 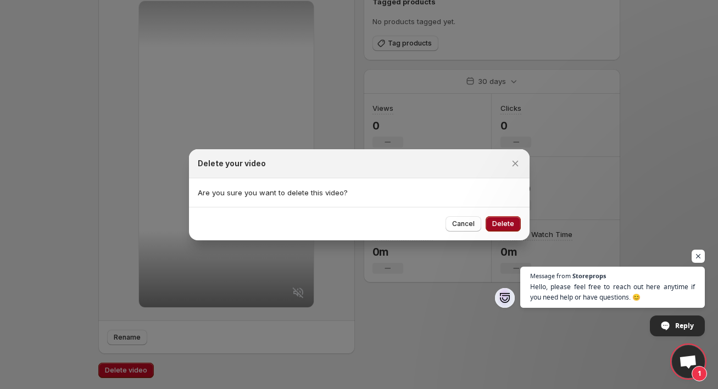 I want to click on button: Close, so click(x=515, y=164).